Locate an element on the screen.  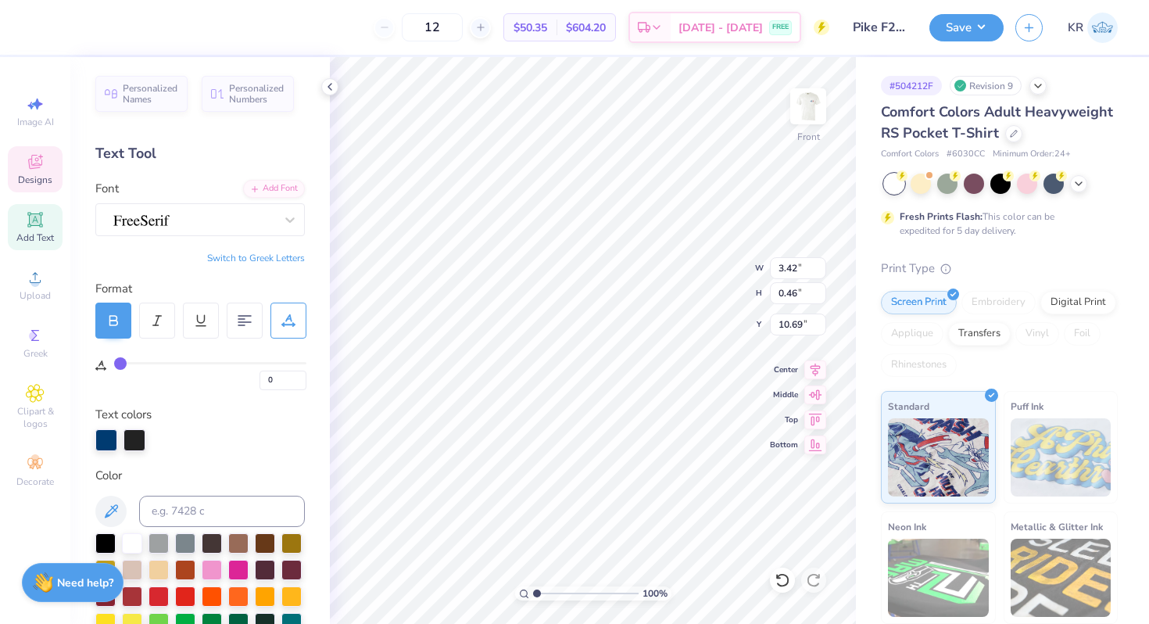
img: Standard is located at coordinates (938, 457).